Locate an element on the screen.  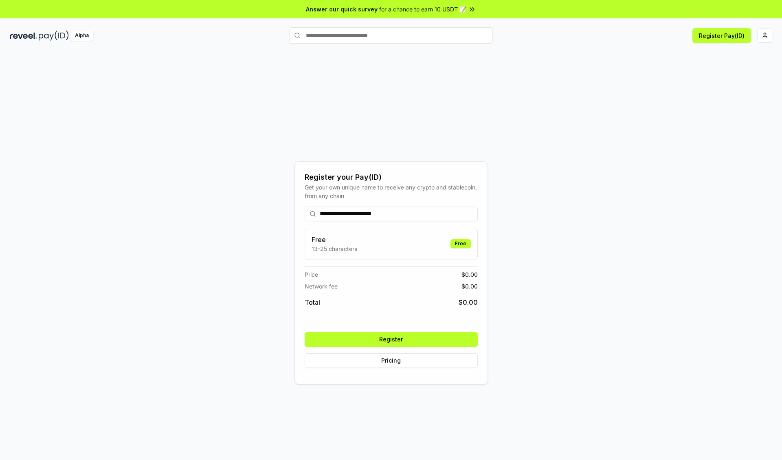
div: Register your Pay(ID) is located at coordinates (391, 177).